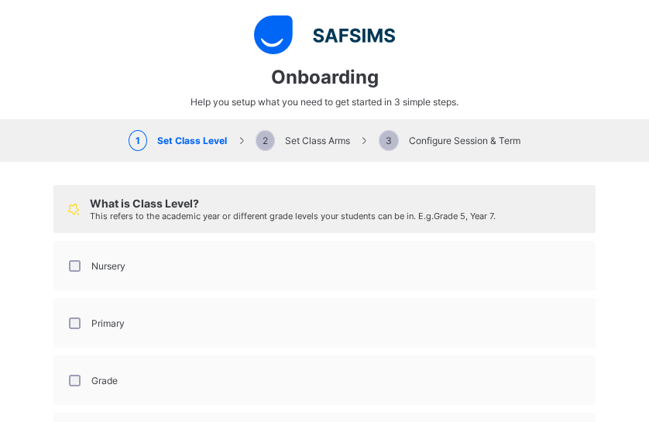 The height and width of the screenshot is (422, 649). Describe the element at coordinates (324, 101) in the screenshot. I see `span: Help you setup what you need to get started in 3 simple steps.` at that location.